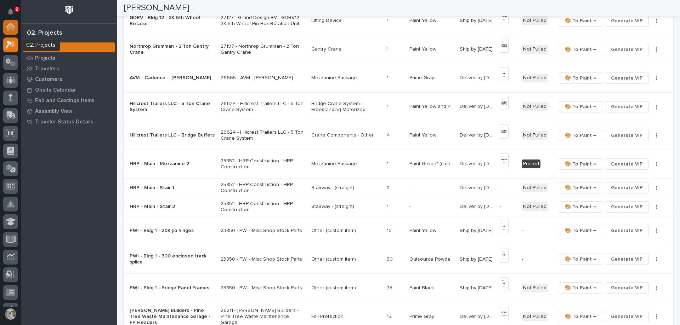  What do you see at coordinates (531, 164) in the screenshot?
I see `div: Printed` at bounding box center [531, 164].